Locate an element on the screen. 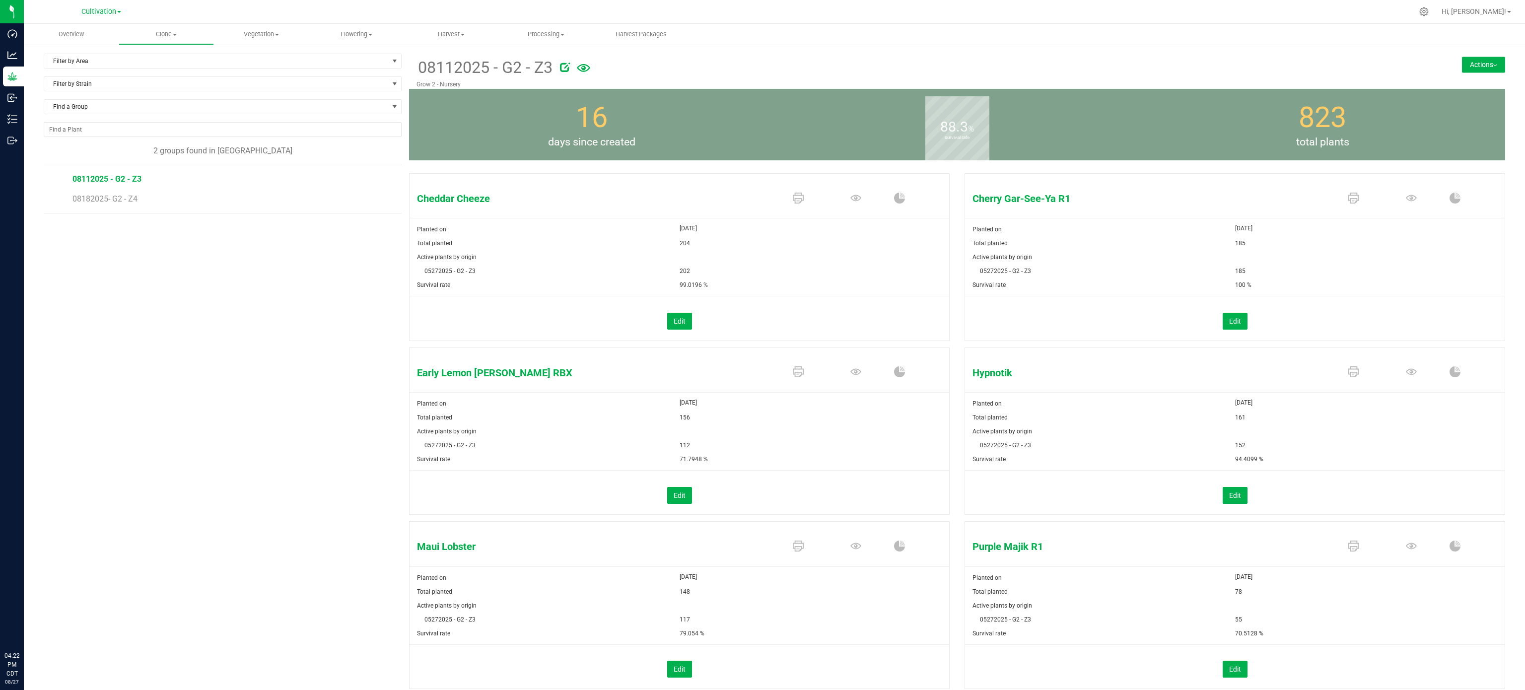 Image resolution: width=1525 pixels, height=690 pixels. span: 112 is located at coordinates (685, 445).